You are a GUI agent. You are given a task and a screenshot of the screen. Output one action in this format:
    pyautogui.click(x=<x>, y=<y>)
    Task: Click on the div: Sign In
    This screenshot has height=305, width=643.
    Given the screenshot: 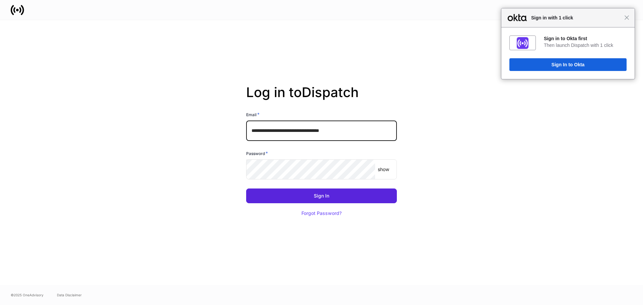 What is the action you would take?
    pyautogui.click(x=322, y=196)
    